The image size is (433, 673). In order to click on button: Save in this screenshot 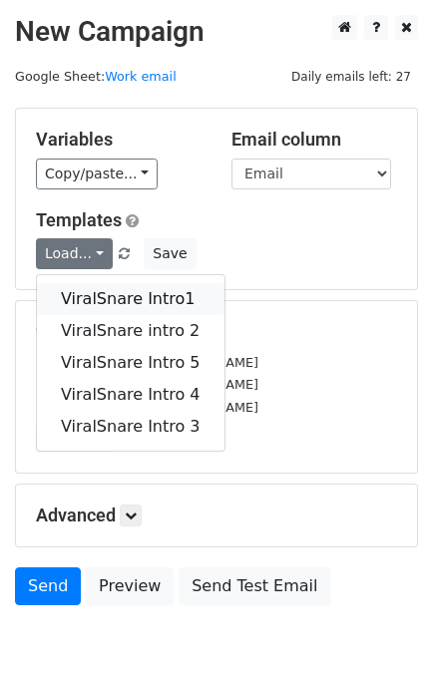, I will do `click(170, 253)`.